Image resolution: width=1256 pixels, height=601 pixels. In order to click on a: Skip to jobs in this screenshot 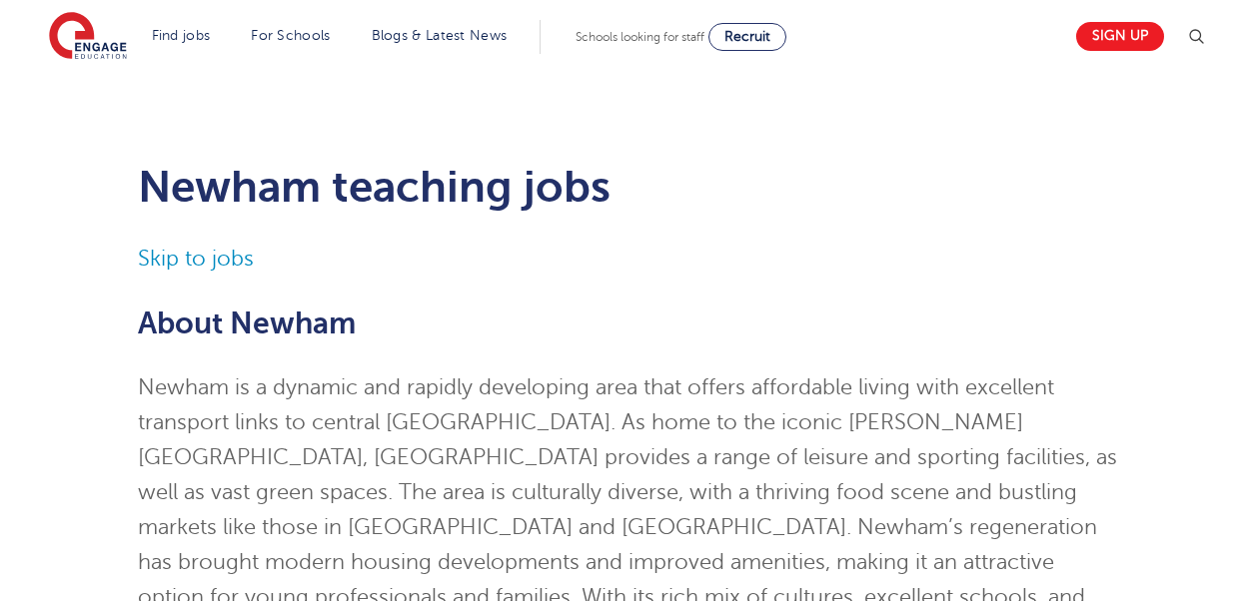, I will do `click(196, 259)`.